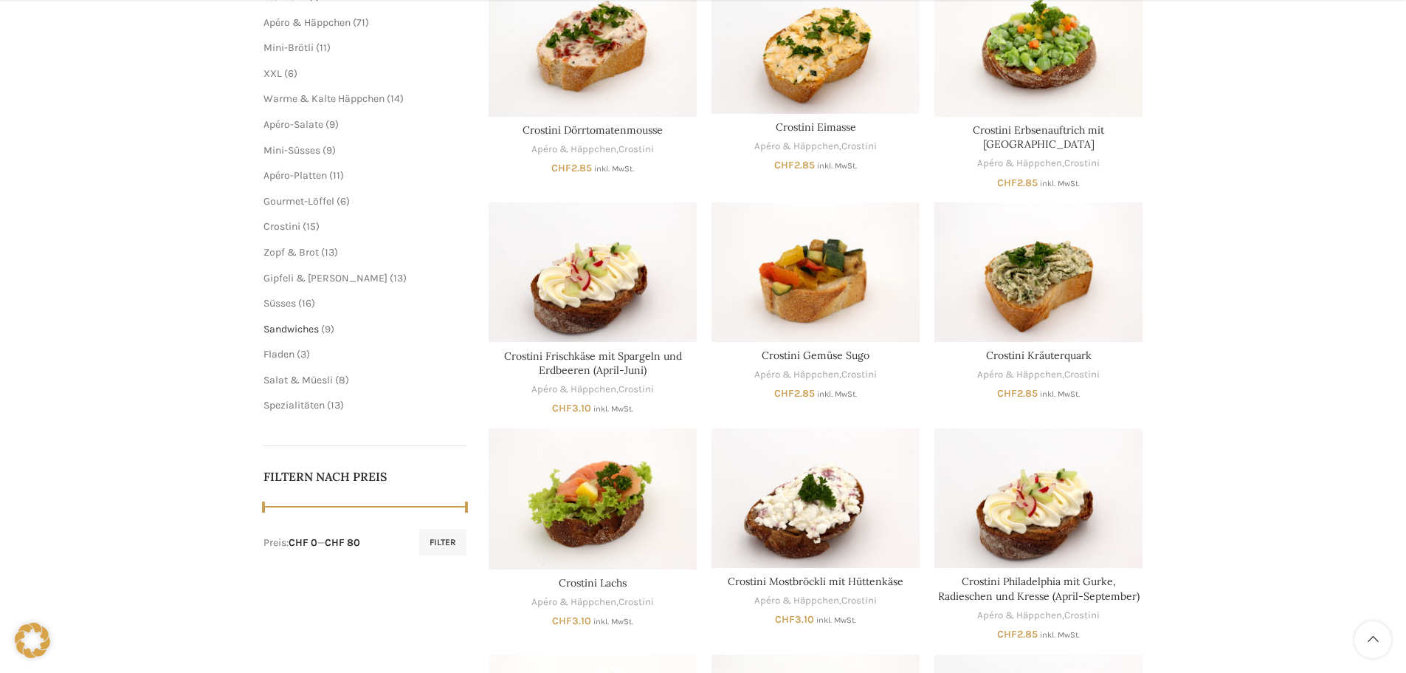 Image resolution: width=1406 pixels, height=673 pixels. I want to click on a: Mini-Süsses, so click(292, 150).